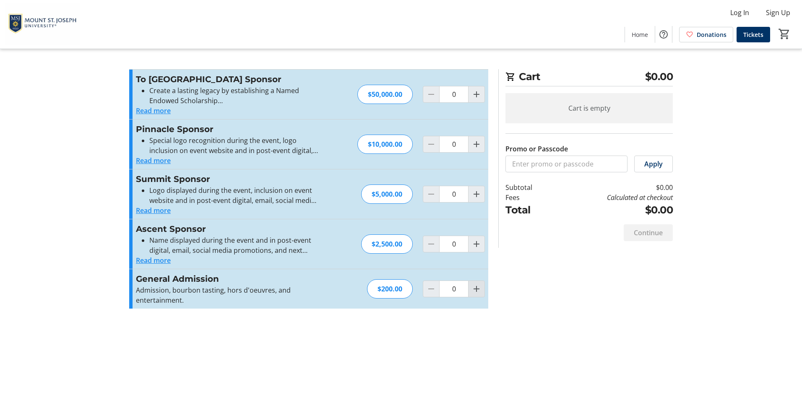 The height and width of the screenshot is (400, 802). What do you see at coordinates (530, 187) in the screenshot?
I see `td: Subtotal` at bounding box center [530, 187].